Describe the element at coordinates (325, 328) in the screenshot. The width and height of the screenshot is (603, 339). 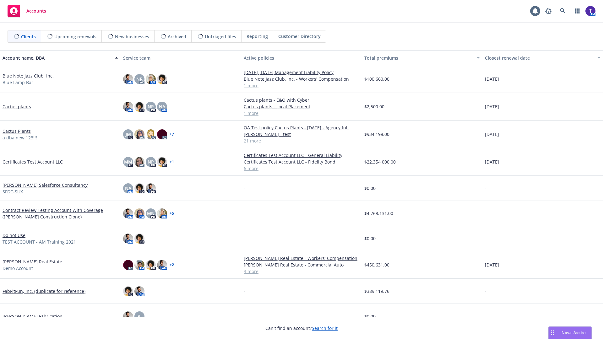
I see `a: Search for it` at that location.